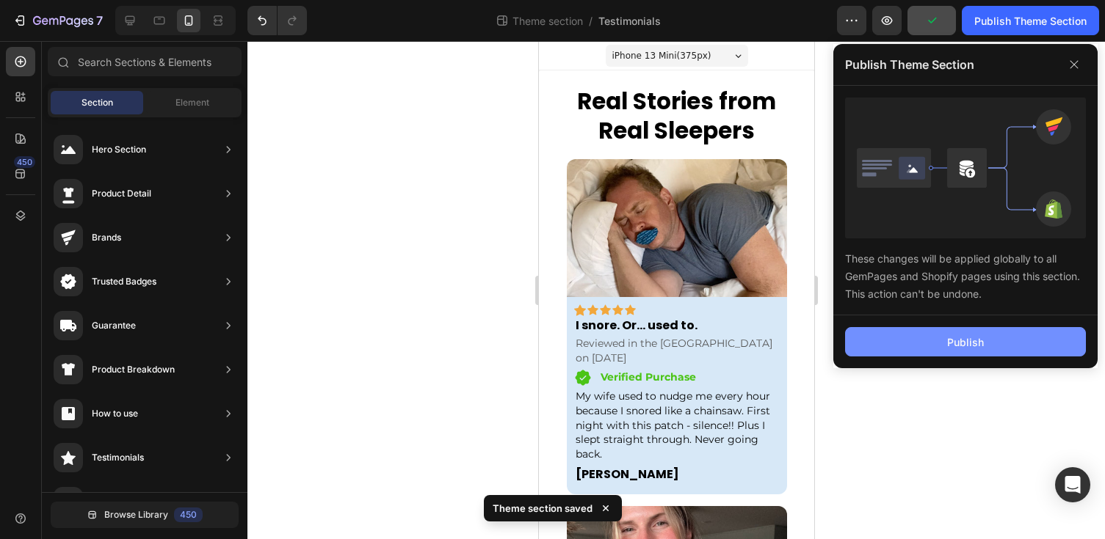  What do you see at coordinates (133, 370) in the screenshot?
I see `div: Product Breakdown` at bounding box center [133, 370].